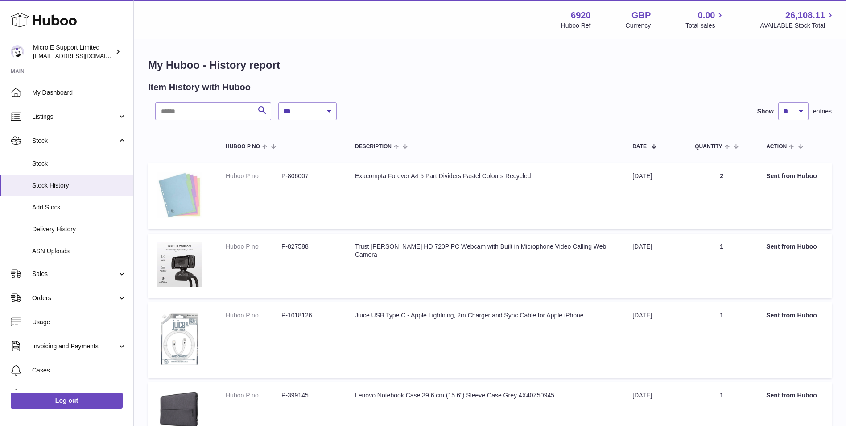  What do you see at coordinates (309, 315) in the screenshot?
I see `dd: P-1018126` at bounding box center [309, 315].